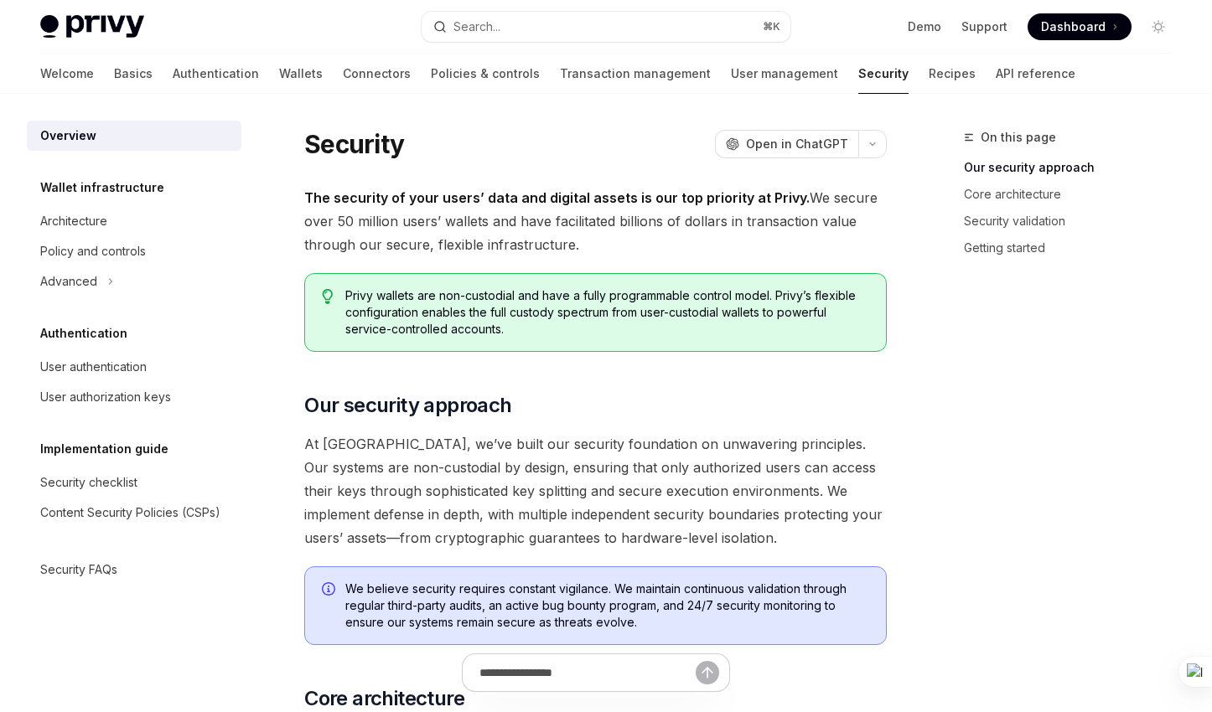 This screenshot has width=1212, height=712. I want to click on svg: Info, so click(330, 591).